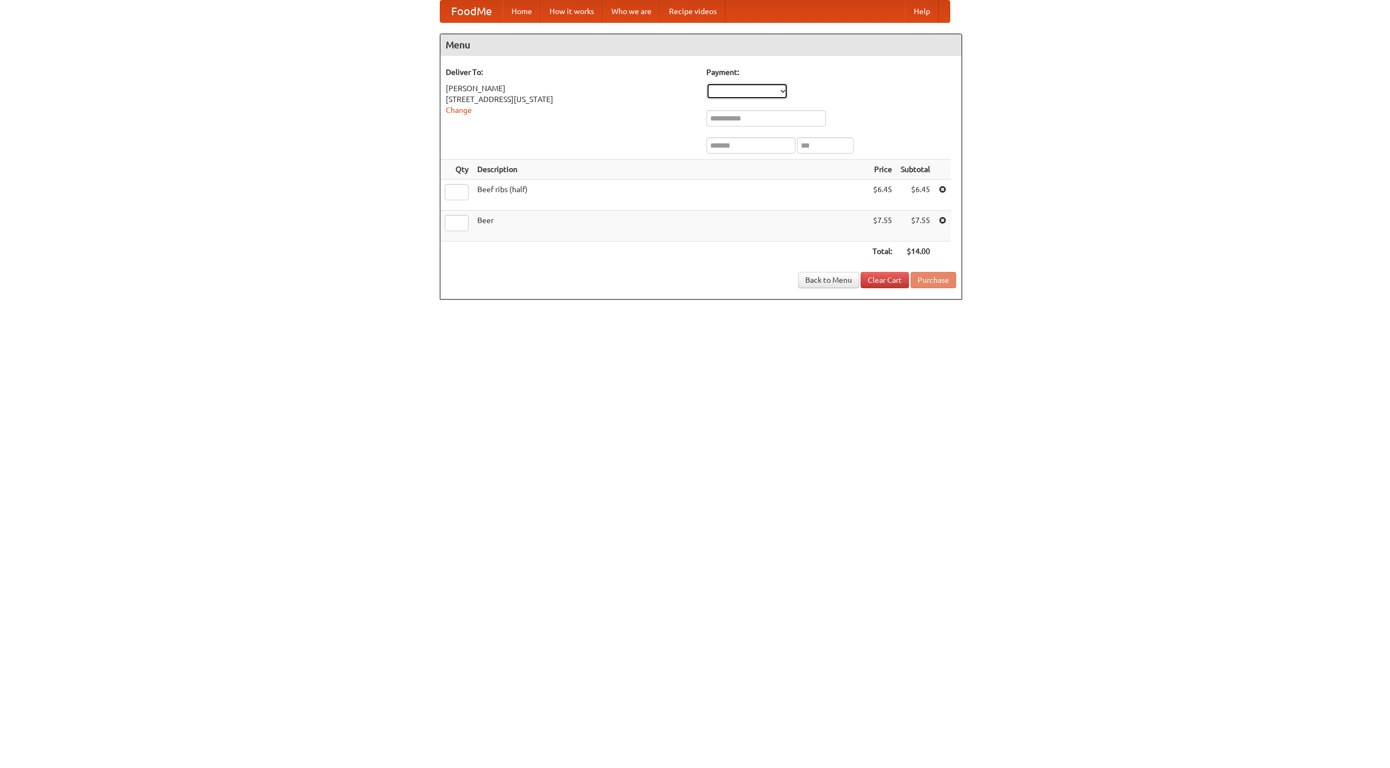 This screenshot has height=768, width=1390. I want to click on button: Purchase, so click(933, 280).